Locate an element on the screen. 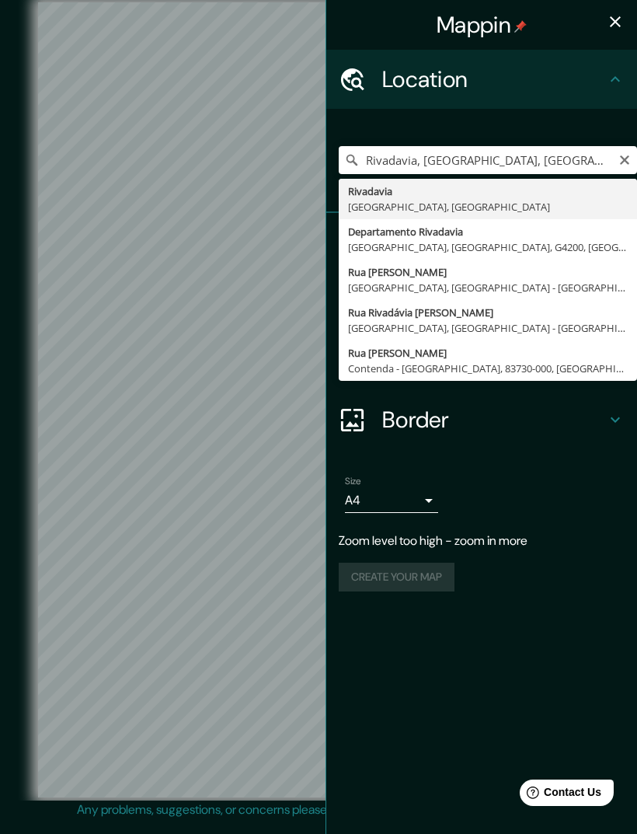  label: Size is located at coordinates (353, 481).